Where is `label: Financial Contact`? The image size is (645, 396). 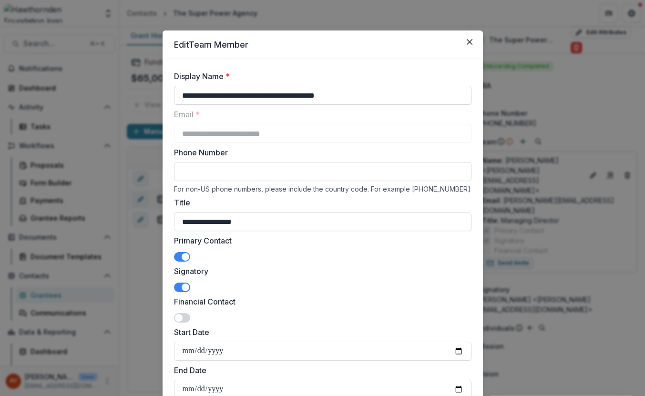
label: Financial Contact is located at coordinates (320, 302).